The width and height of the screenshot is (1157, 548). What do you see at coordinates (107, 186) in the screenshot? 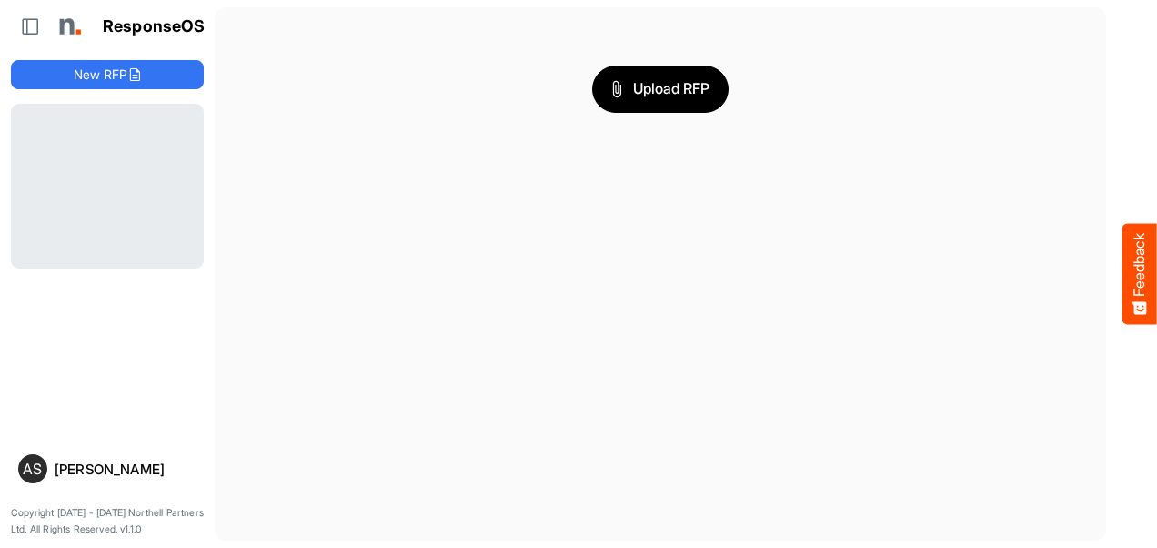
I see `div: Loading...` at bounding box center [107, 186].